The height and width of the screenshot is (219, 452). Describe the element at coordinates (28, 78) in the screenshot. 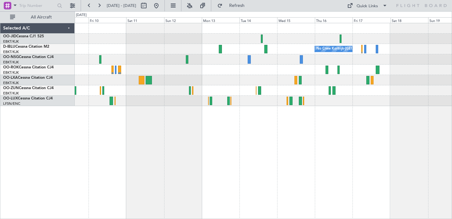

I see `a: OO-LXACessna Citation CJ4` at that location.